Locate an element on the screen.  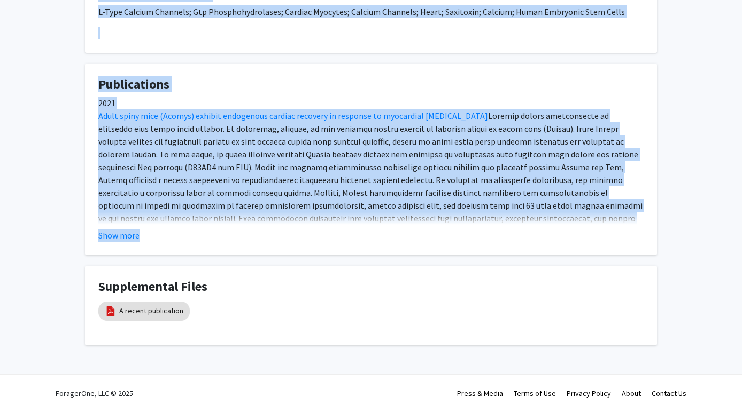
a: Press & Media is located at coordinates (480, 394).